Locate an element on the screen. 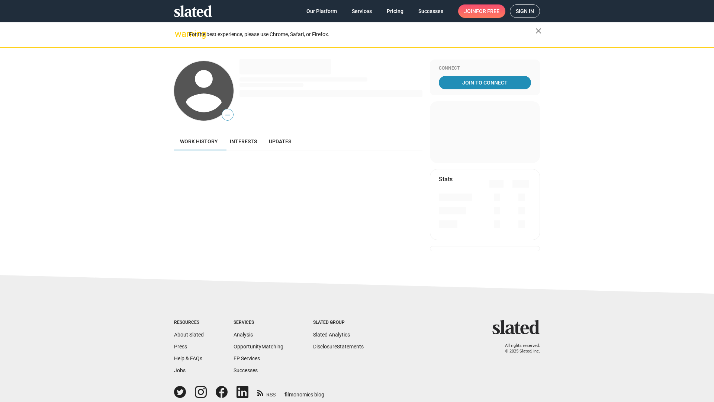 Image resolution: width=714 pixels, height=402 pixels. a: Jobs is located at coordinates (180, 370).